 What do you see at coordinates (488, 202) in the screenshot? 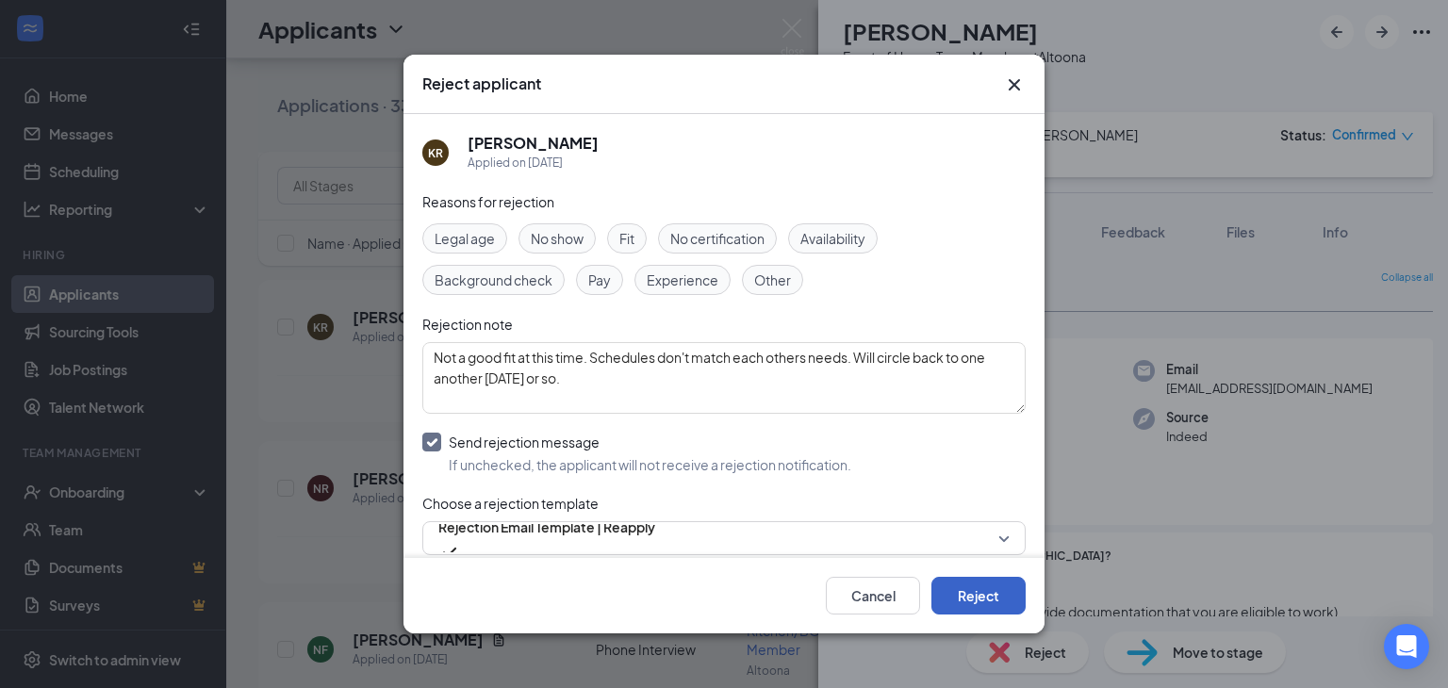
I see `span: Reasons for rejection` at bounding box center [488, 202].